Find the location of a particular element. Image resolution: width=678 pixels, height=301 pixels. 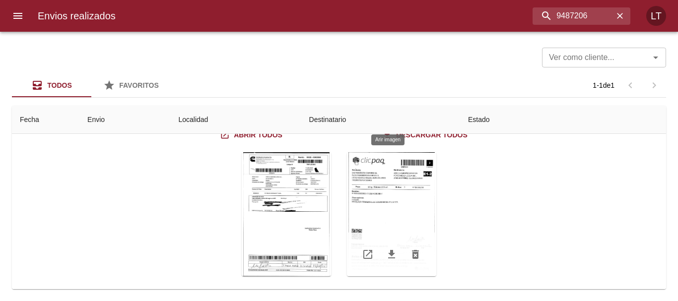

th: Destinatario is located at coordinates (381, 120).